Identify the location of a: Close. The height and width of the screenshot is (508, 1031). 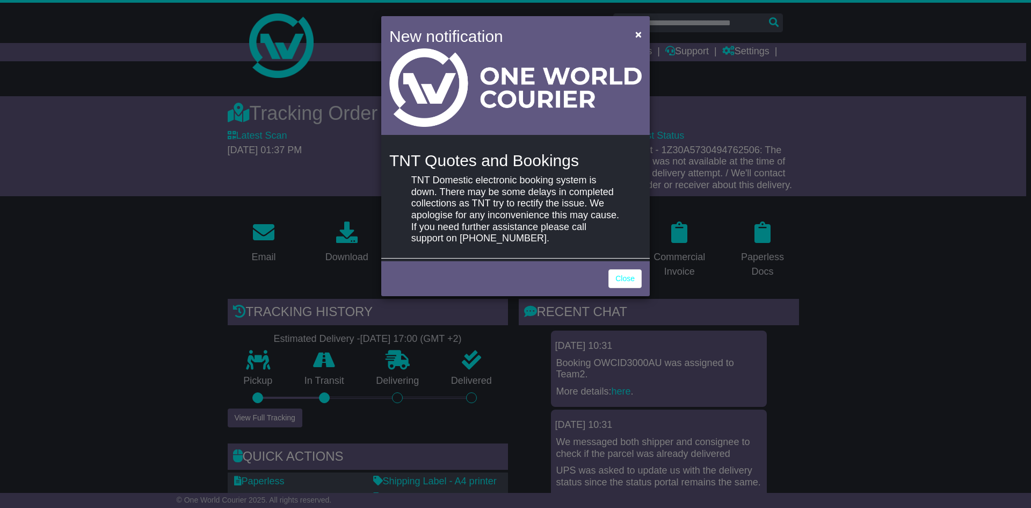
(625, 278).